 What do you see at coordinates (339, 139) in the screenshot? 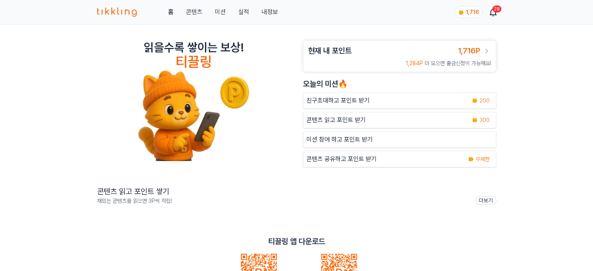
I see `p: 미션 참여 하고 포인트 받기` at bounding box center [339, 139].